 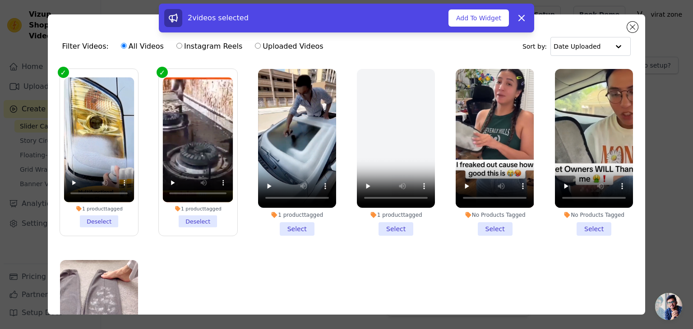 What do you see at coordinates (289, 46) in the screenshot?
I see `label: Uploaded Videos` at bounding box center [289, 46].